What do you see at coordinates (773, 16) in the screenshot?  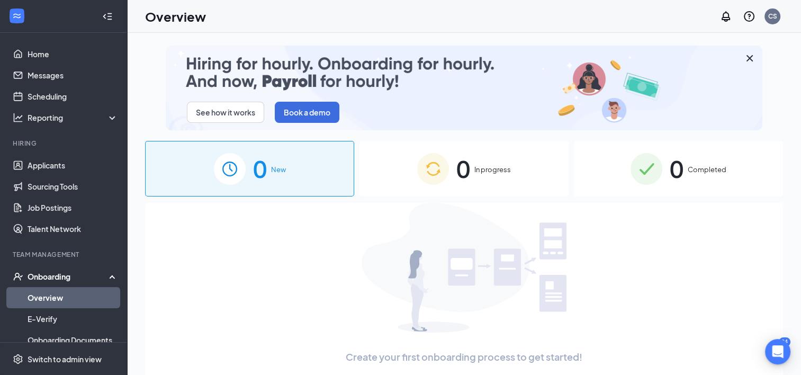 I see `div: CS` at bounding box center [773, 16].